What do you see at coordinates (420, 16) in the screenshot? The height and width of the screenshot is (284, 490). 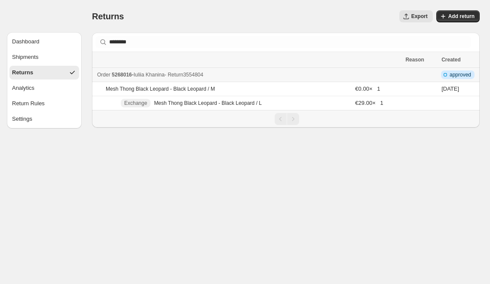 I see `span: Export` at bounding box center [420, 16].